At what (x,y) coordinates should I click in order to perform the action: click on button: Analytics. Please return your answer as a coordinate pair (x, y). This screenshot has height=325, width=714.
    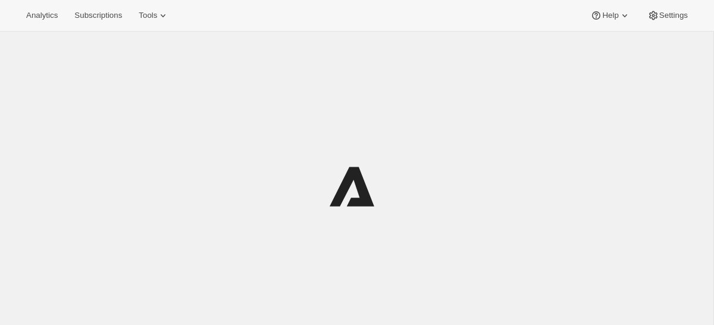
    Looking at the image, I should click on (42, 15).